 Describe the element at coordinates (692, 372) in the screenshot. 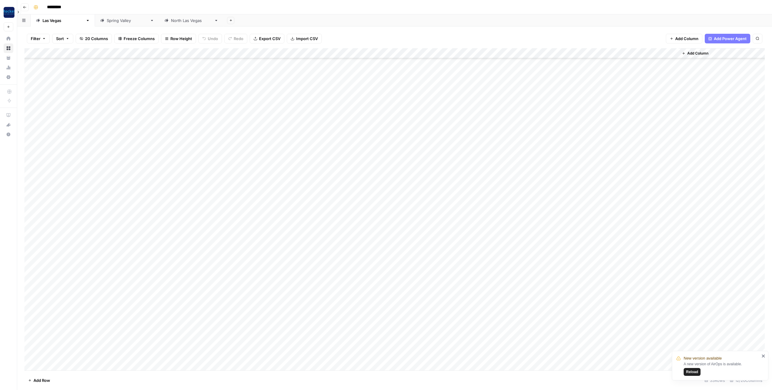

I see `button: Reload` at that location.